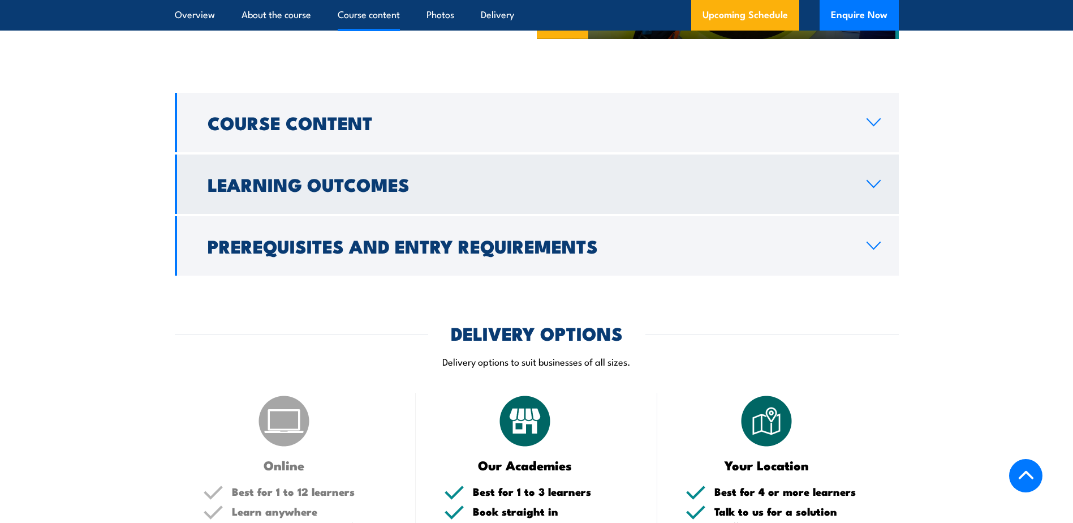 The height and width of the screenshot is (523, 1073). Describe the element at coordinates (284, 464) in the screenshot. I see `h3: Online` at that location.